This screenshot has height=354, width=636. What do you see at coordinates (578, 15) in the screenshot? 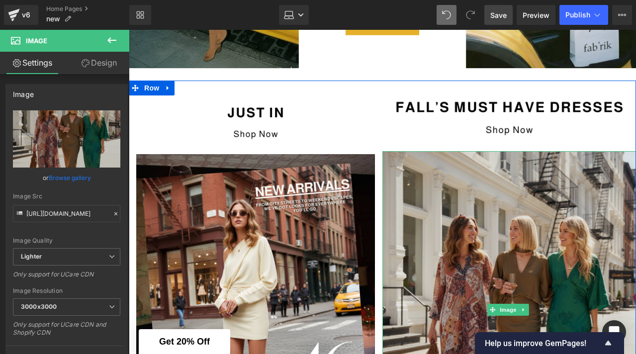
I see `span: Publish` at bounding box center [578, 15].